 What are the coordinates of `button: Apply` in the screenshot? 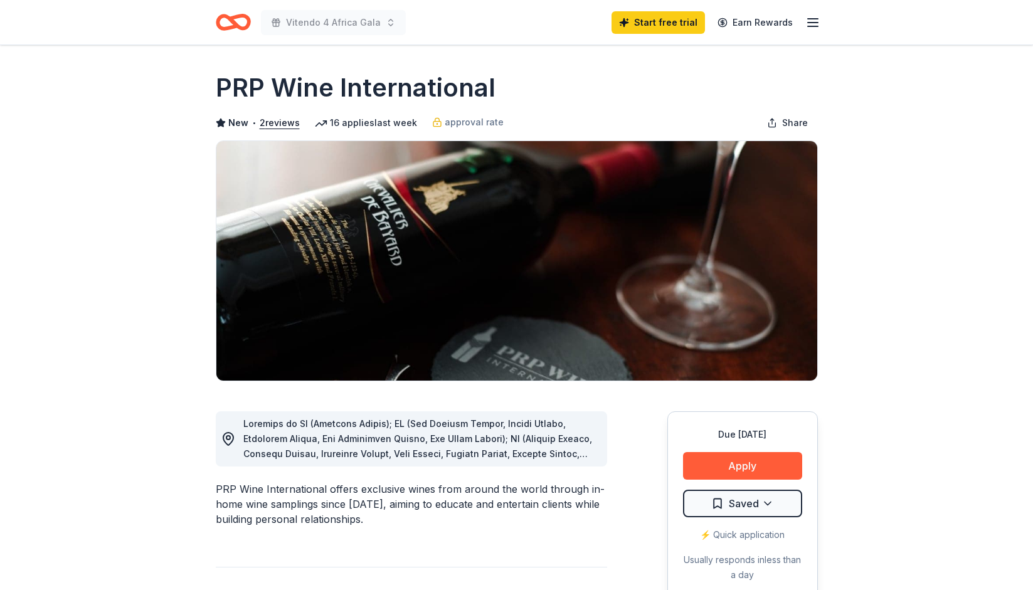 It's located at (742, 466).